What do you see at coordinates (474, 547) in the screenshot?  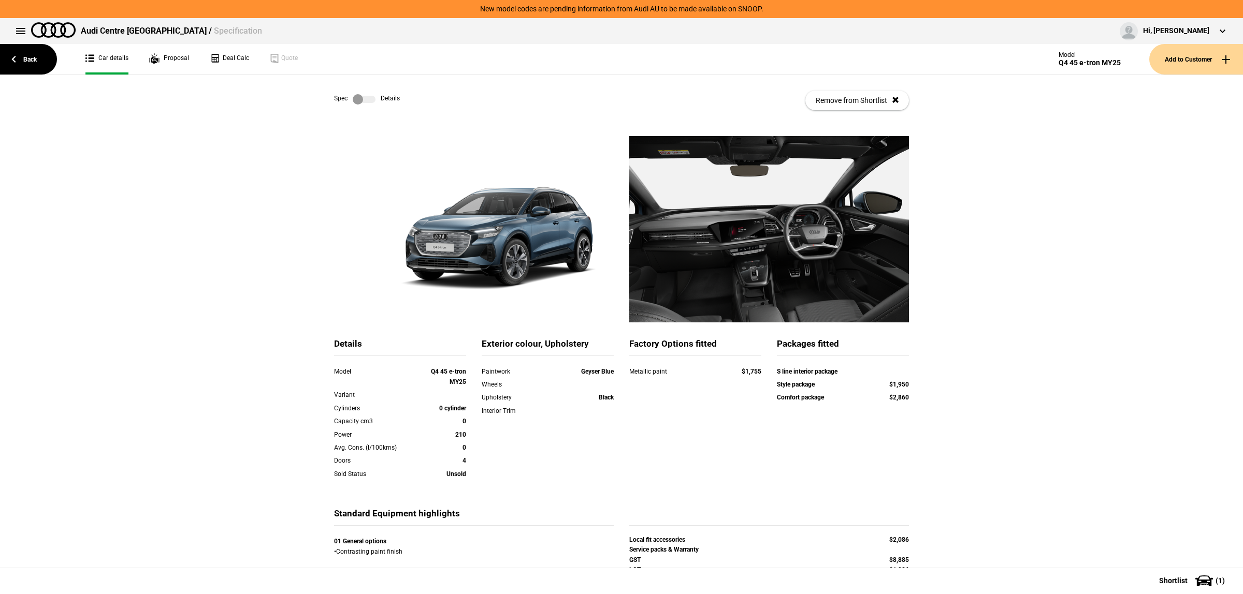 I see `div: • Contrasting paint finish` at bounding box center [474, 547].